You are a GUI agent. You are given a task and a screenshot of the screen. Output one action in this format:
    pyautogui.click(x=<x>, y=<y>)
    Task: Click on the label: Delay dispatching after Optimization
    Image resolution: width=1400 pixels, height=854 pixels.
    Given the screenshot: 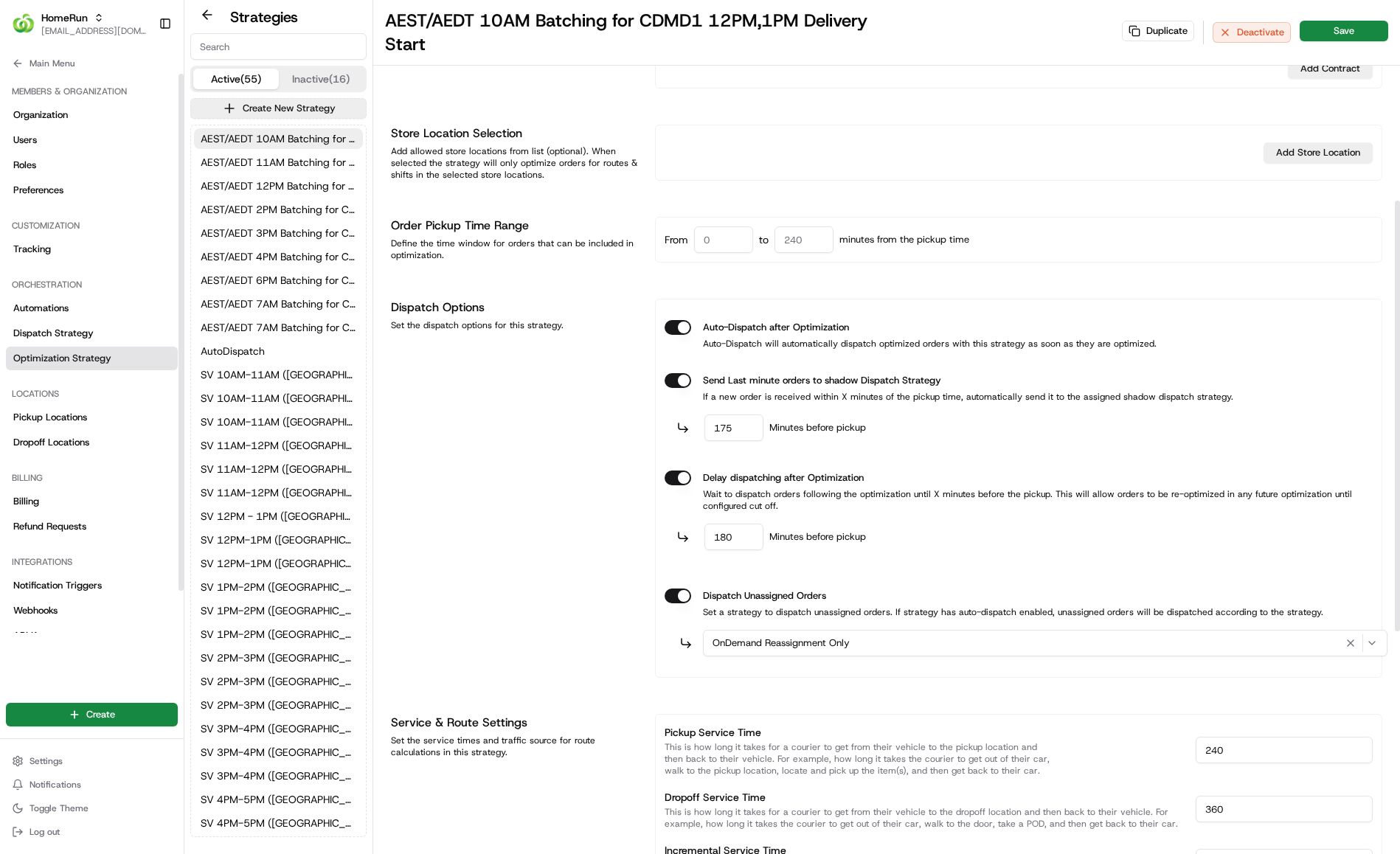 What is the action you would take?
    pyautogui.click(x=783, y=478)
    